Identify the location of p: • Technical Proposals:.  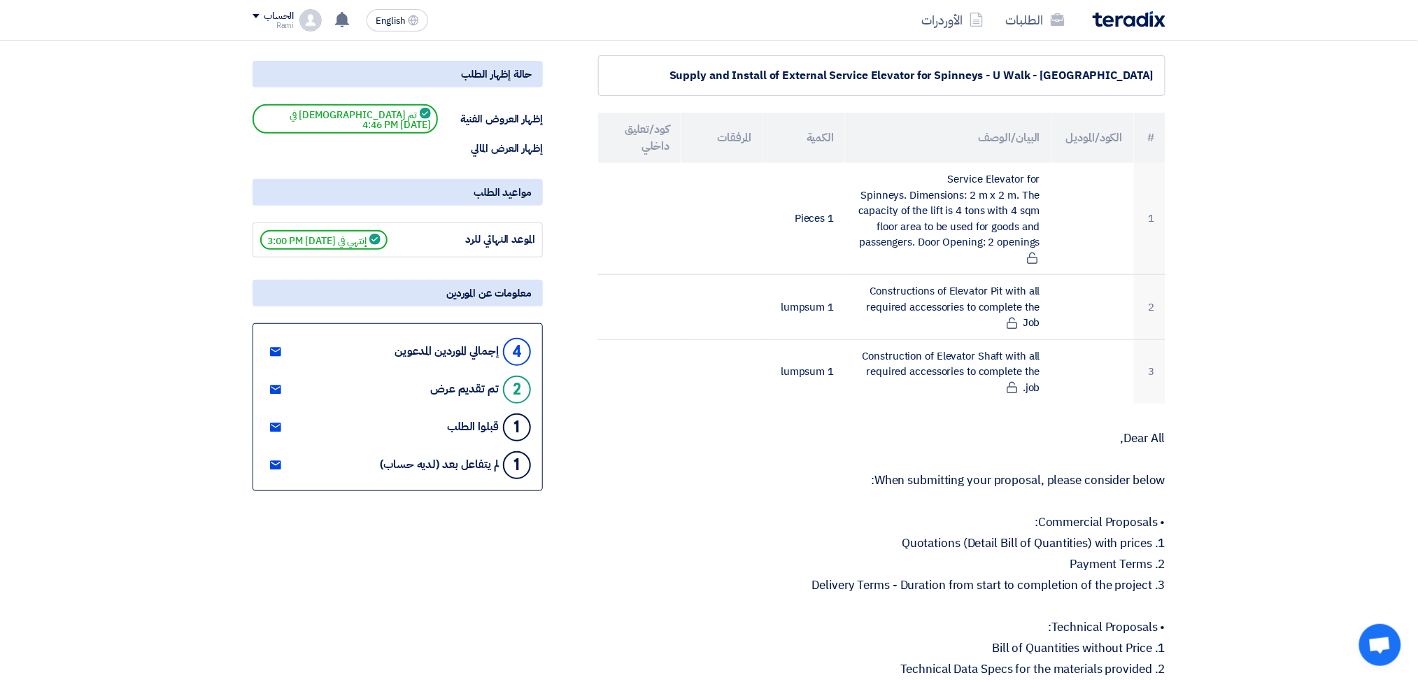
(882, 628).